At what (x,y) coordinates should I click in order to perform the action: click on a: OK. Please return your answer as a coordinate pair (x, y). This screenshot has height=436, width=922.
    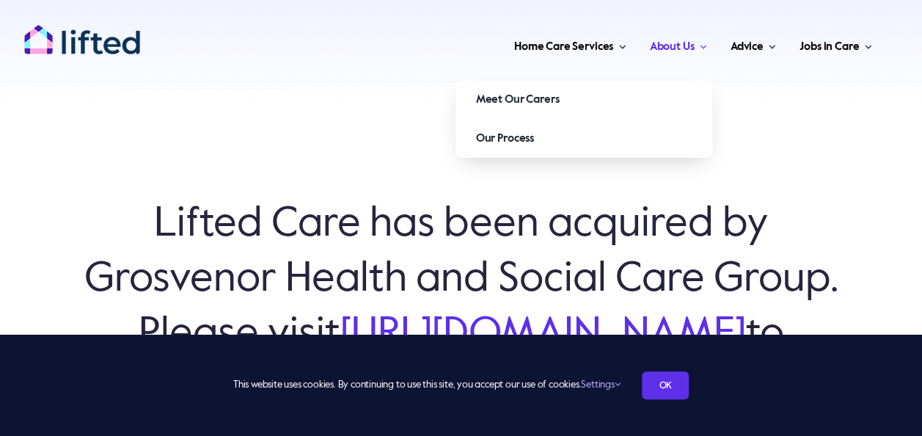
    Looking at the image, I should click on (665, 385).